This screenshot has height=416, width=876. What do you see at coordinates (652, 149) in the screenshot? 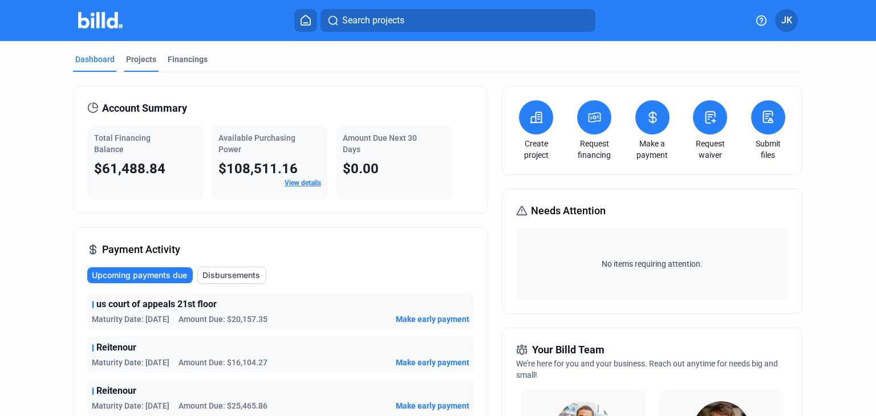
I see `a: Make a payment` at bounding box center [652, 149].